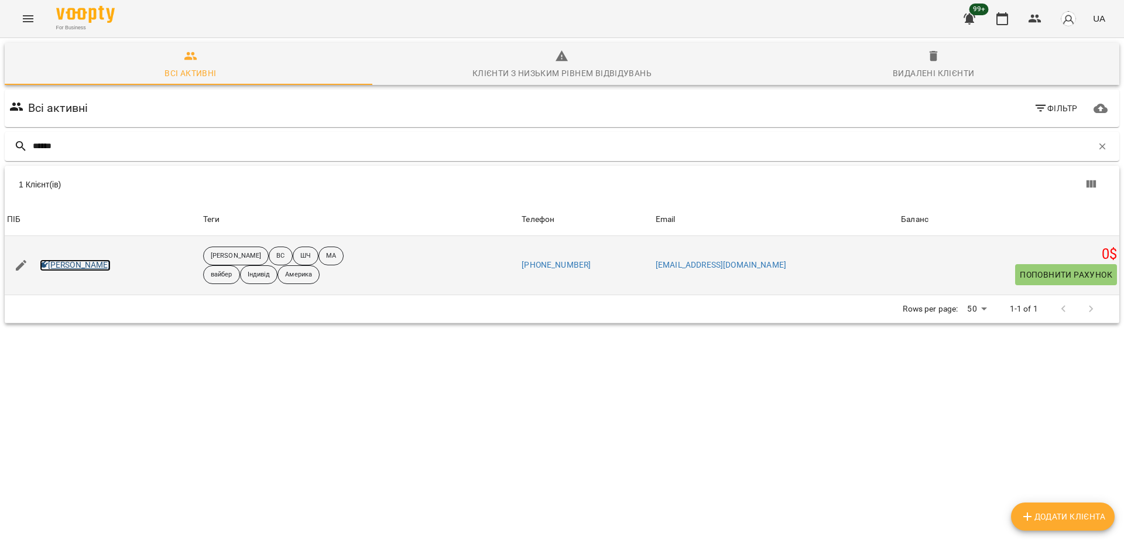 Image resolution: width=1124 pixels, height=540 pixels. I want to click on div: Email, so click(666, 219).